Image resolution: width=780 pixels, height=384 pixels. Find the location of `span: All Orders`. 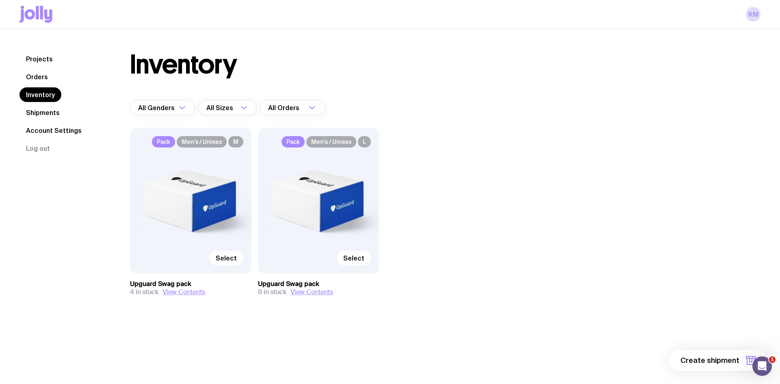

span: All Orders is located at coordinates (284, 108).